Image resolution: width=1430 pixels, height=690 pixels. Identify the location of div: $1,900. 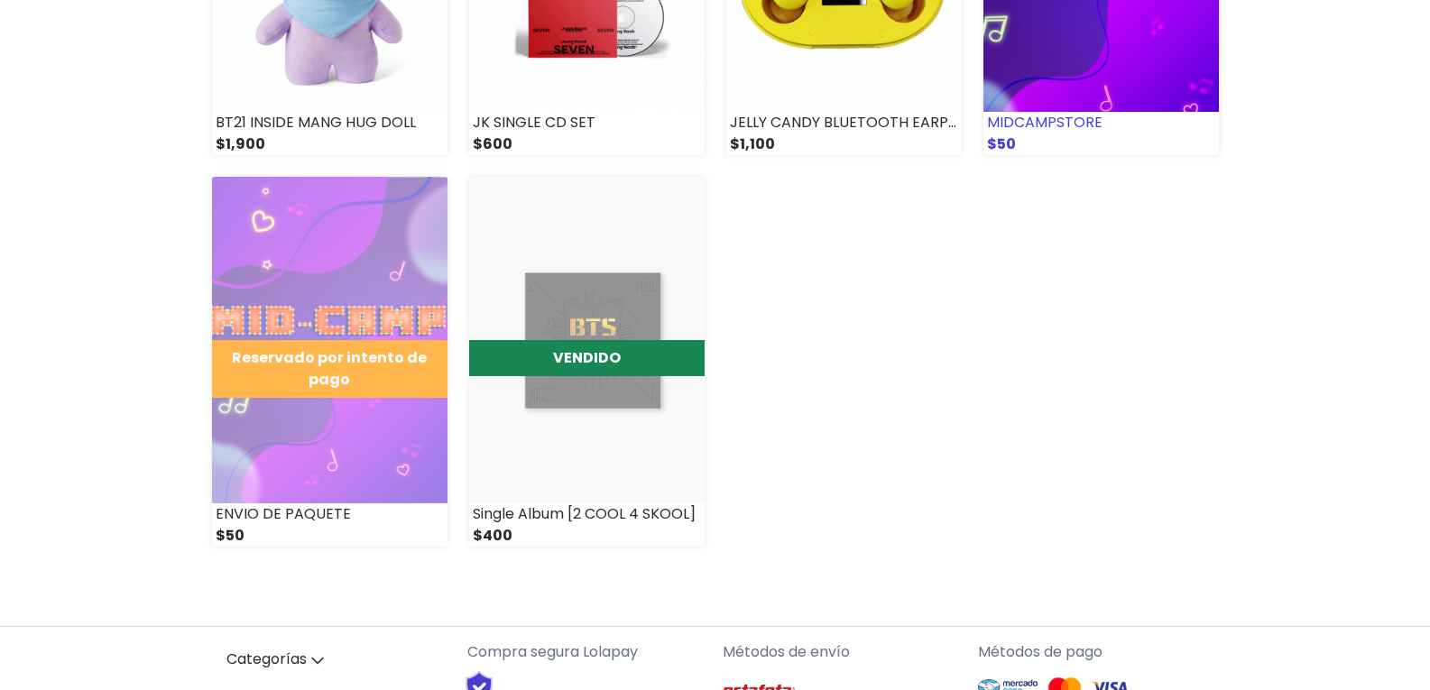
(329, 144).